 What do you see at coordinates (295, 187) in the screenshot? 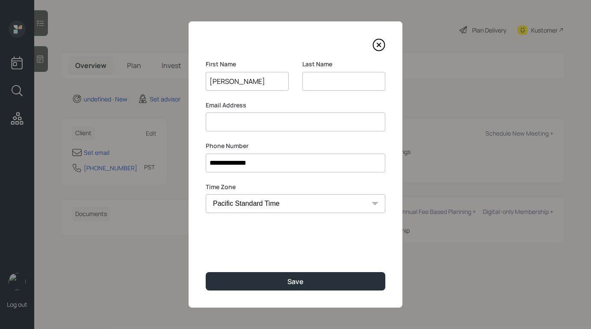
I see `label: Time Zone` at bounding box center [295, 187].